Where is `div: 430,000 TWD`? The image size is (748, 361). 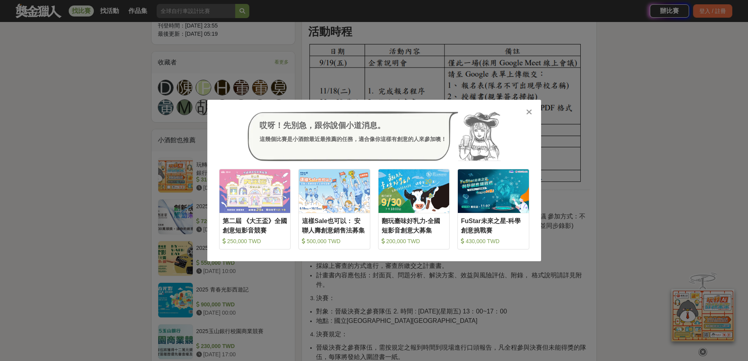 div: 430,000 TWD is located at coordinates (493, 241).